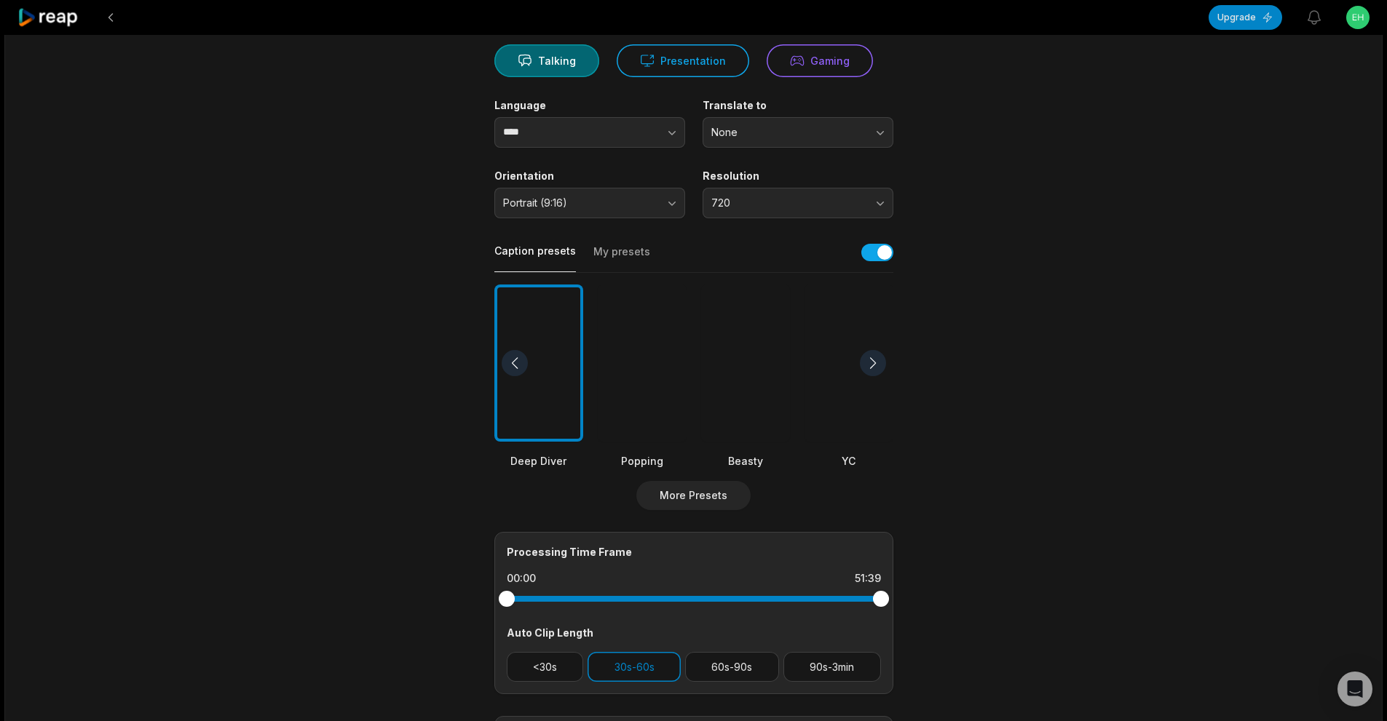  Describe the element at coordinates (590, 176) in the screenshot. I see `label: Orientation` at that location.